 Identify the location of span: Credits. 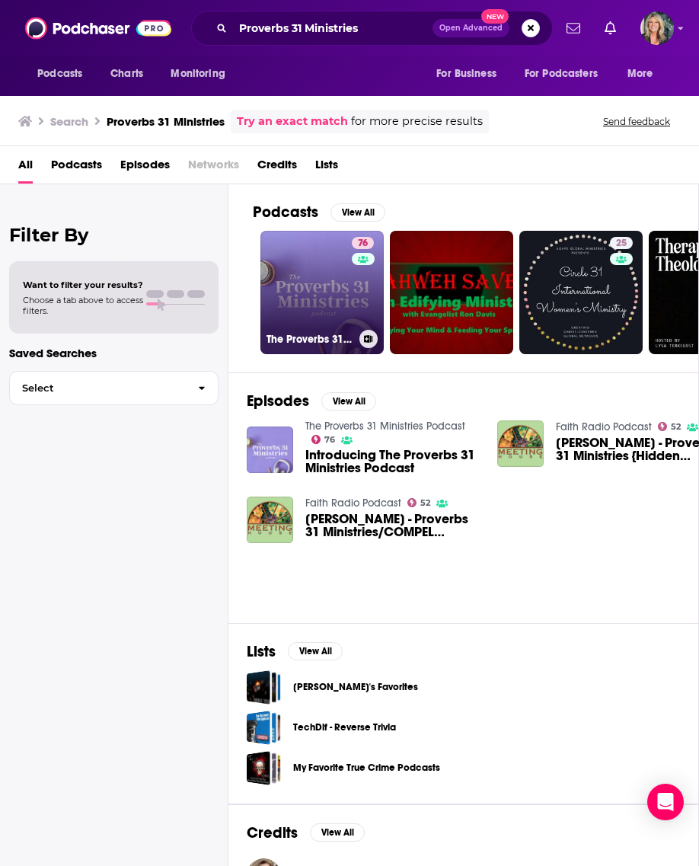
(277, 168).